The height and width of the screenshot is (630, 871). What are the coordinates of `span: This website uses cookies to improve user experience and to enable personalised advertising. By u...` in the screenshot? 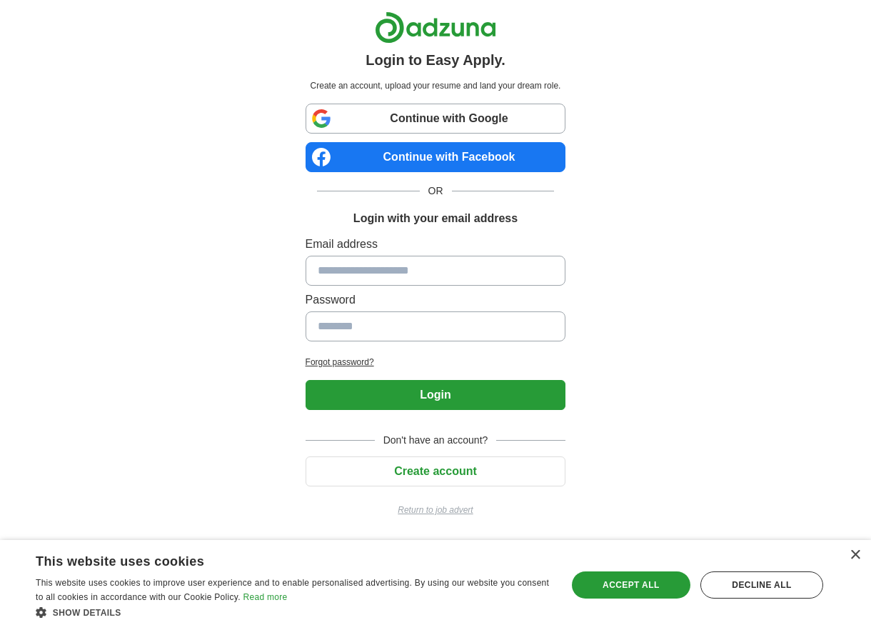 It's located at (292, 590).